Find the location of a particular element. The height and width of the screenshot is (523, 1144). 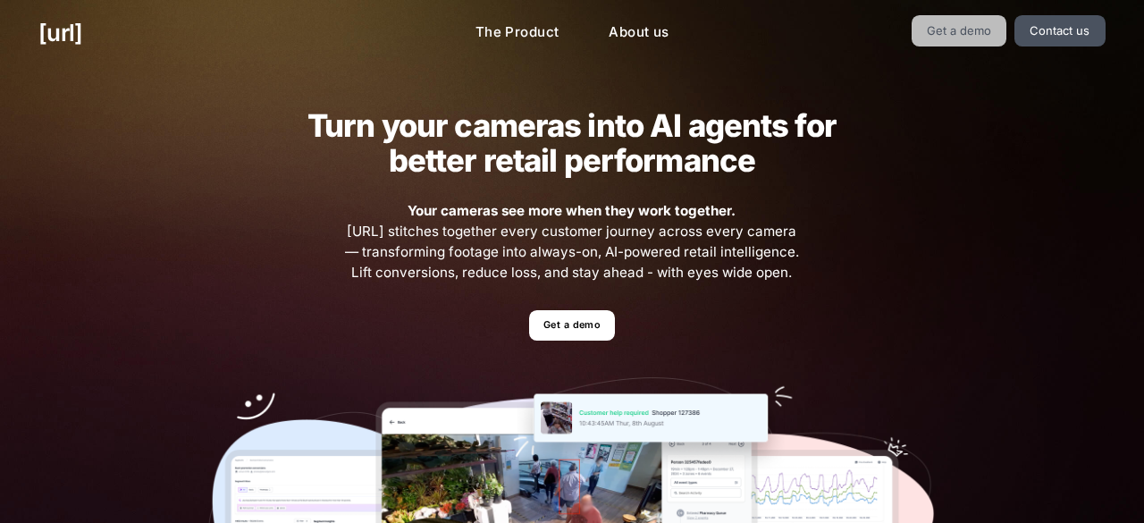

h2: Turn your cameras into AI agents for better retail performance is located at coordinates (572, 143).